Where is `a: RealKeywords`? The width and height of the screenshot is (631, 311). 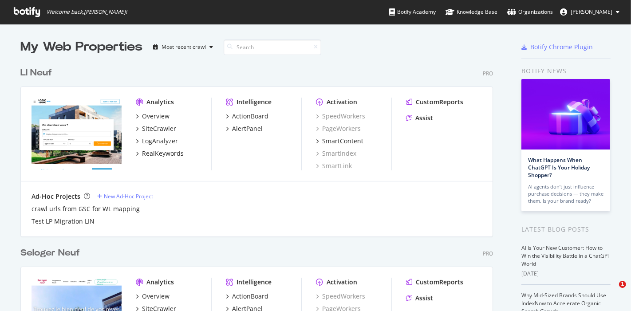
a: RealKeywords is located at coordinates (160, 154).